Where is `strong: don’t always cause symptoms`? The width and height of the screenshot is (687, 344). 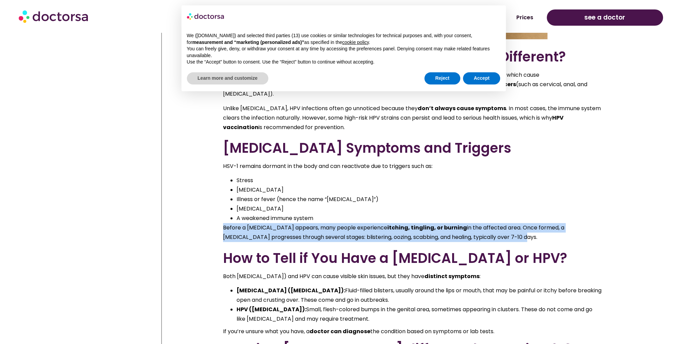
strong: don’t always cause symptoms is located at coordinates (462, 108).